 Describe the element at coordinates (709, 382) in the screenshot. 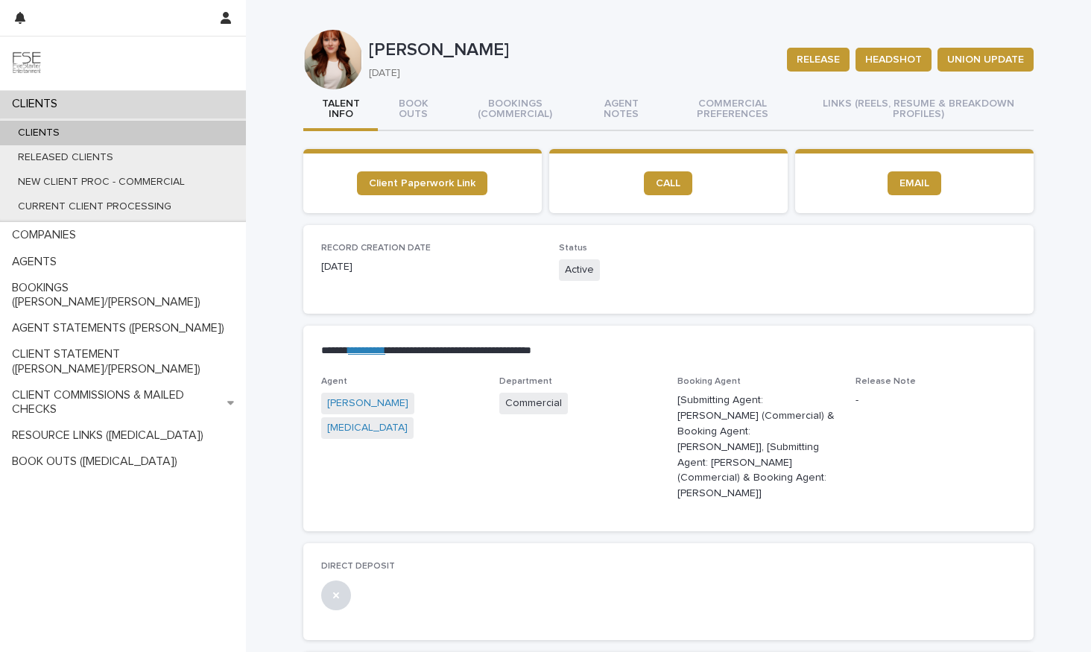

I see `span: Booking Agent` at that location.